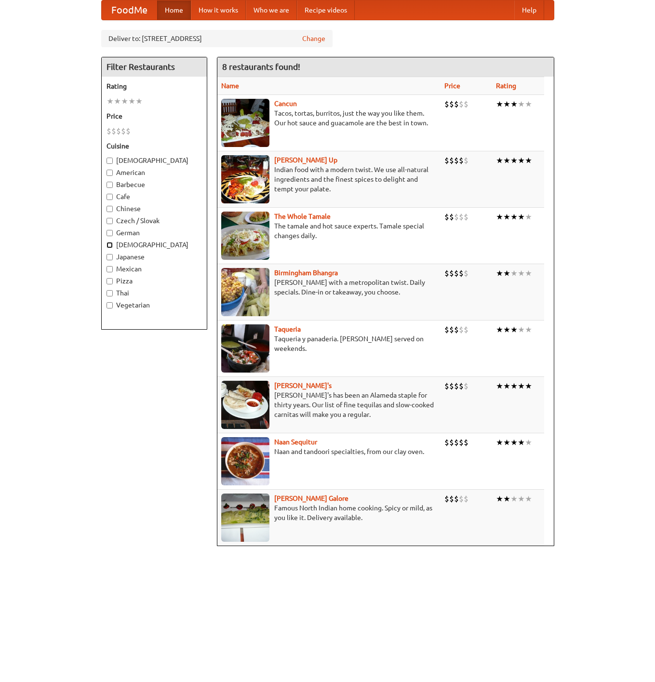  I want to click on input: Chinese, so click(109, 209).